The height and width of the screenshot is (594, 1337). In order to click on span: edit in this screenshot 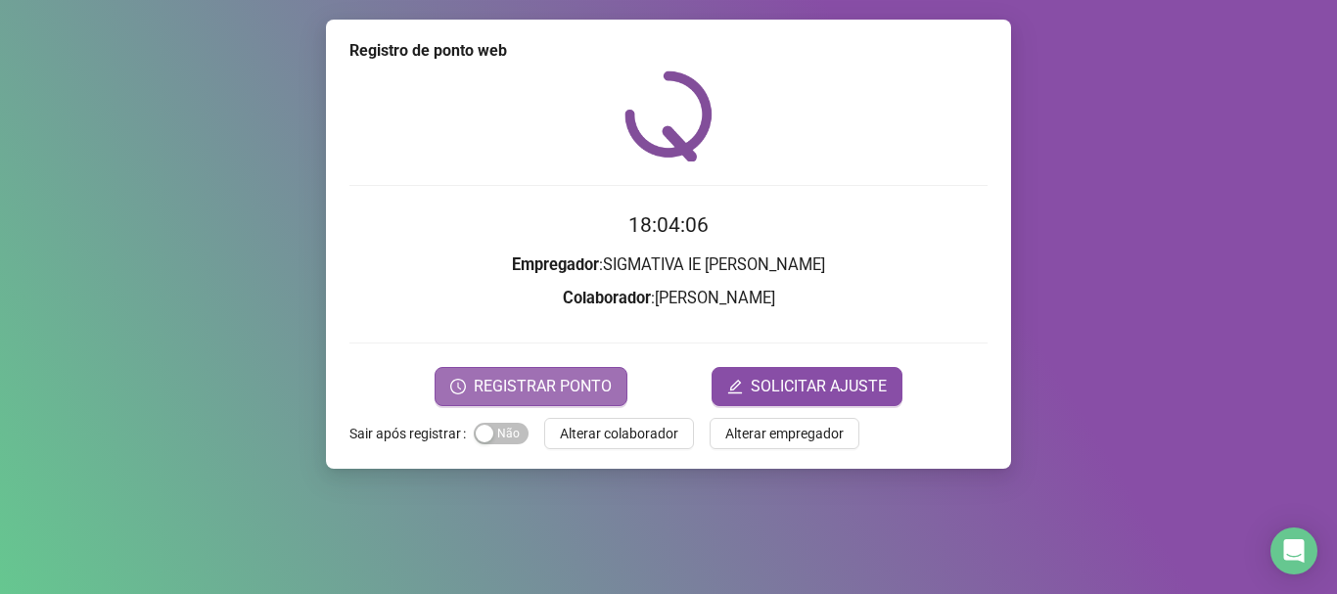, I will do `click(735, 387)`.